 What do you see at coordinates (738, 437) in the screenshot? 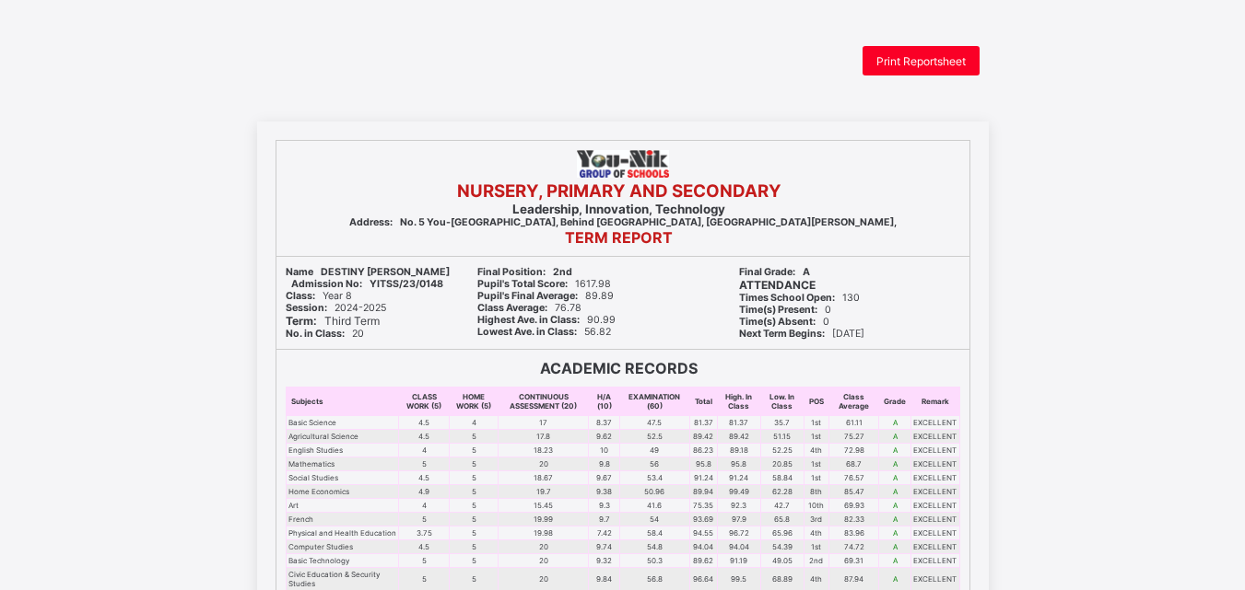
I see `td: 89.42` at bounding box center [738, 437].